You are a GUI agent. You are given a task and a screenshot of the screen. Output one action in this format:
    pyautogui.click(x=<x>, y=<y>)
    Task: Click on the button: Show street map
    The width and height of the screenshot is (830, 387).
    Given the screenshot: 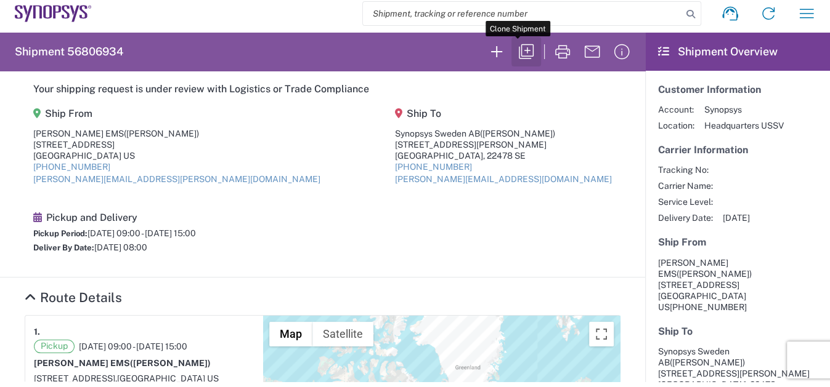 What is the action you would take?
    pyautogui.click(x=291, y=335)
    